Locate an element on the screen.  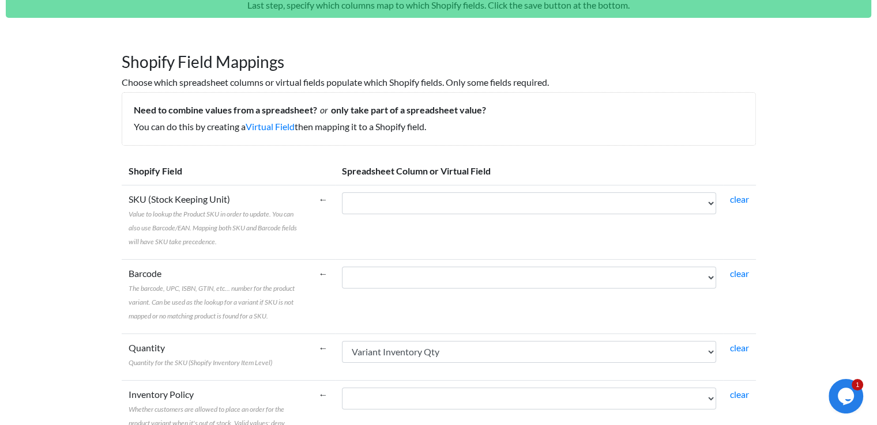
label: SKU (Stock Keeping Unit) is located at coordinates (217, 220).